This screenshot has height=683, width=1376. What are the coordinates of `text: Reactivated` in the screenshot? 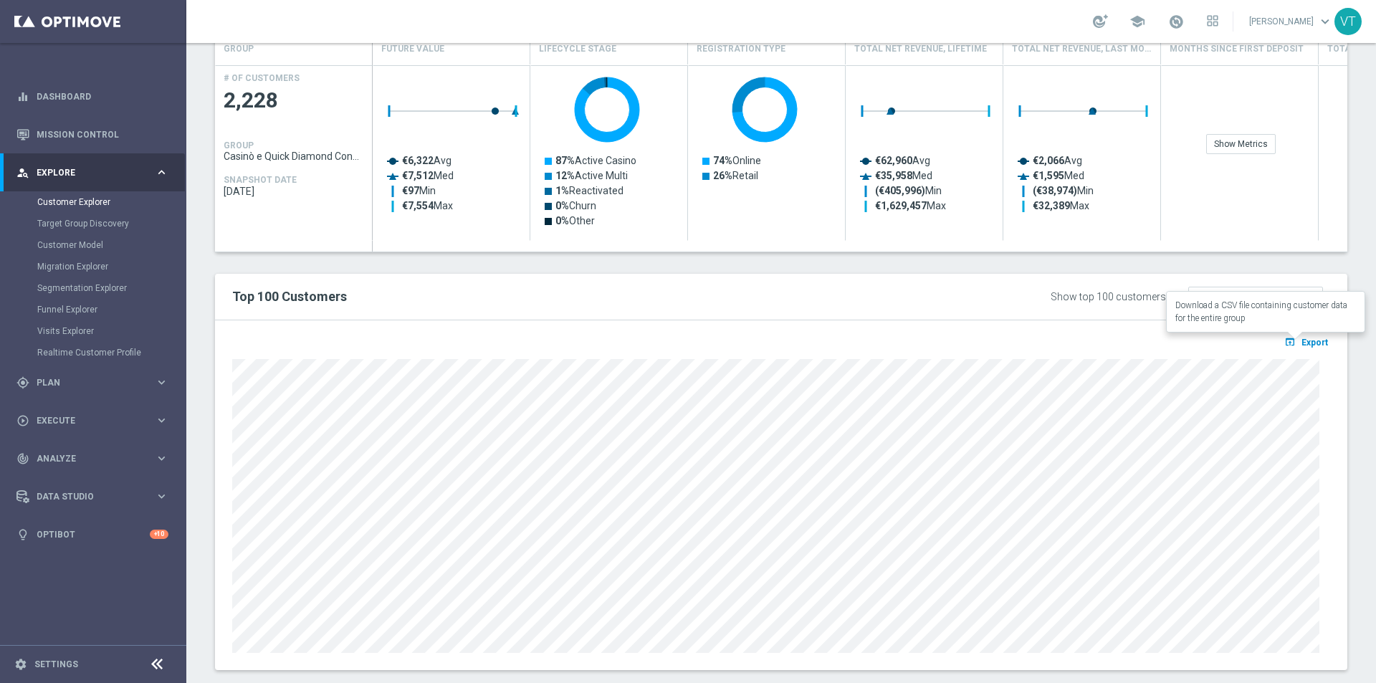 It's located at (589, 191).